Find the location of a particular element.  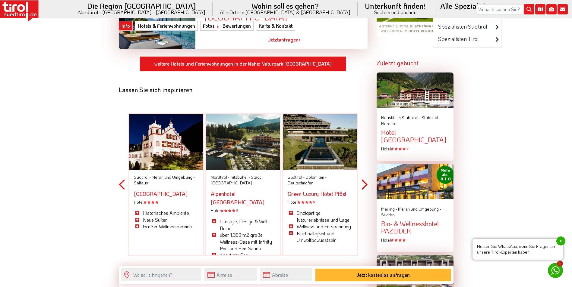

a: Hotels & Ferienwohnungen is located at coordinates (166, 26).